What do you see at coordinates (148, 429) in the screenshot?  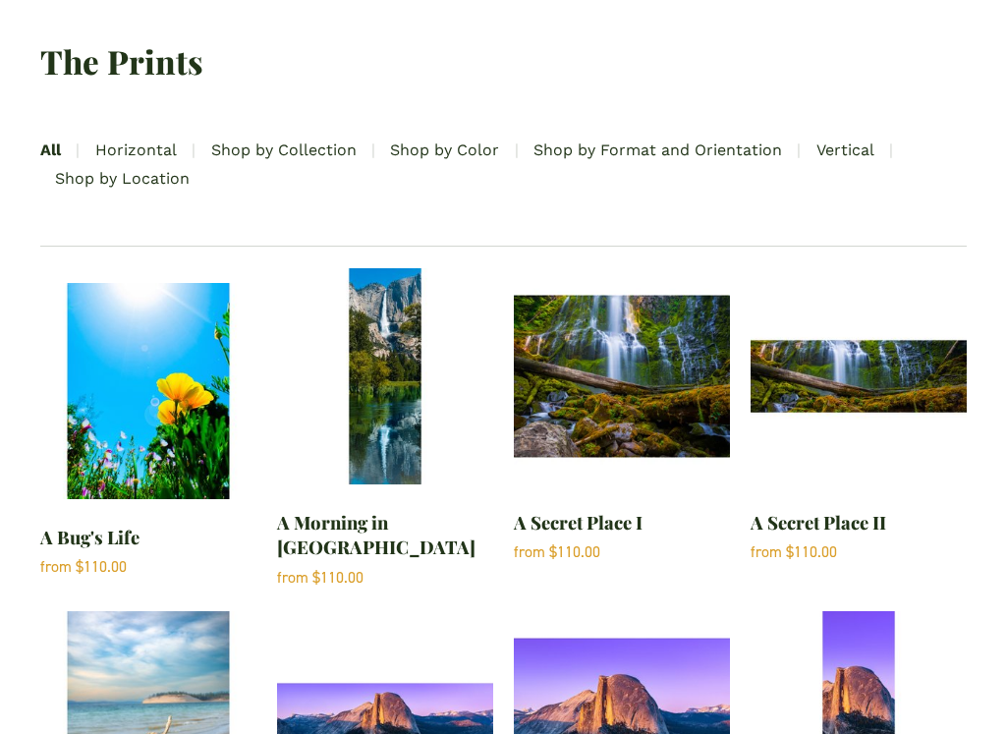 I see `a: A Bug's Life` at bounding box center [148, 429].